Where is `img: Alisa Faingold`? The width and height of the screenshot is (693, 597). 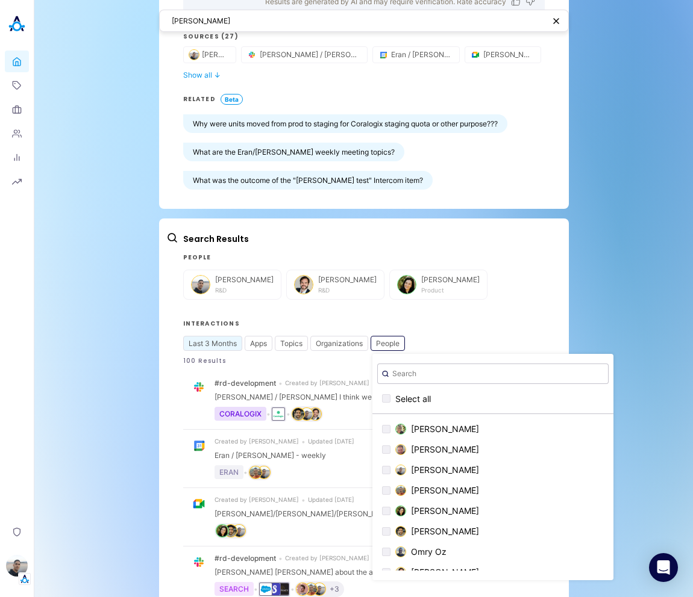
img: Alisa Faingold is located at coordinates (400, 429).